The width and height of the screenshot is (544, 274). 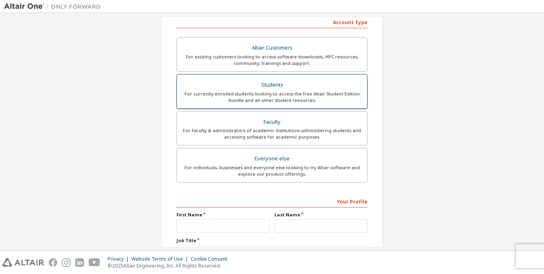 I want to click on div: Students, so click(x=272, y=85).